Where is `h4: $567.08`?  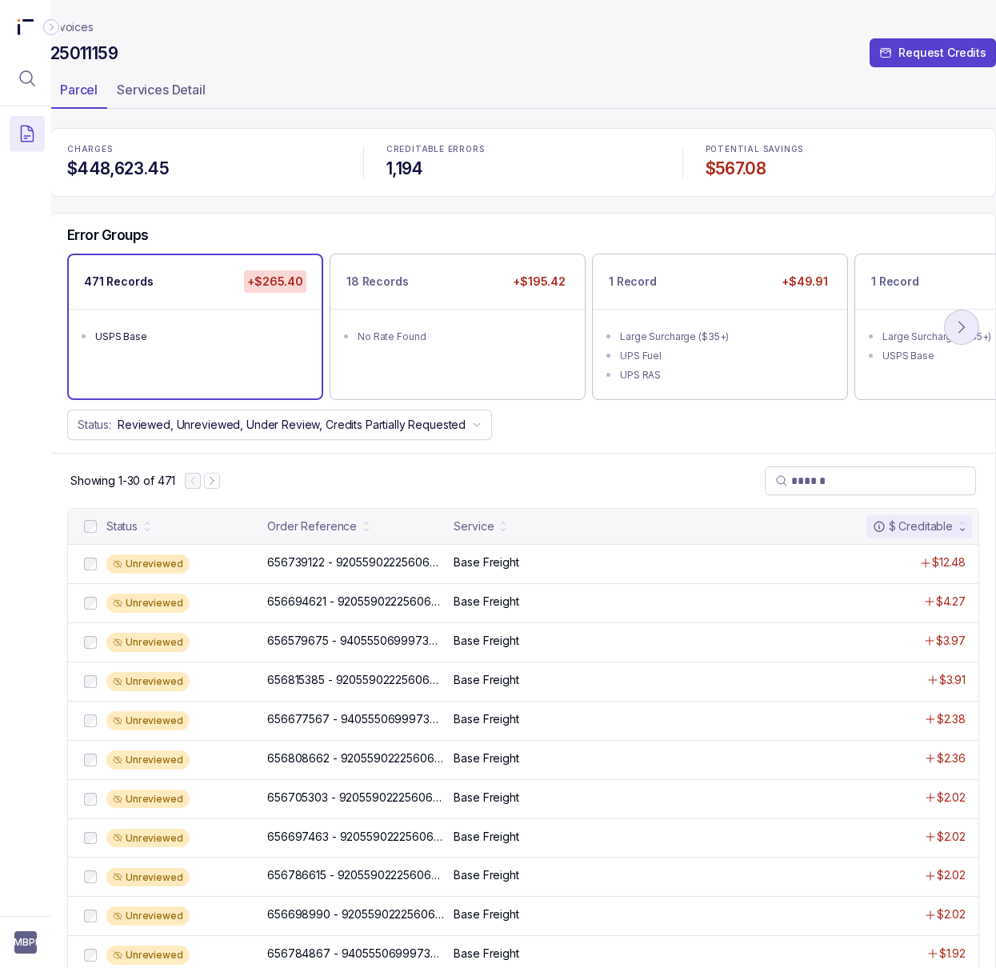
h4: $567.08 is located at coordinates (843, 169).